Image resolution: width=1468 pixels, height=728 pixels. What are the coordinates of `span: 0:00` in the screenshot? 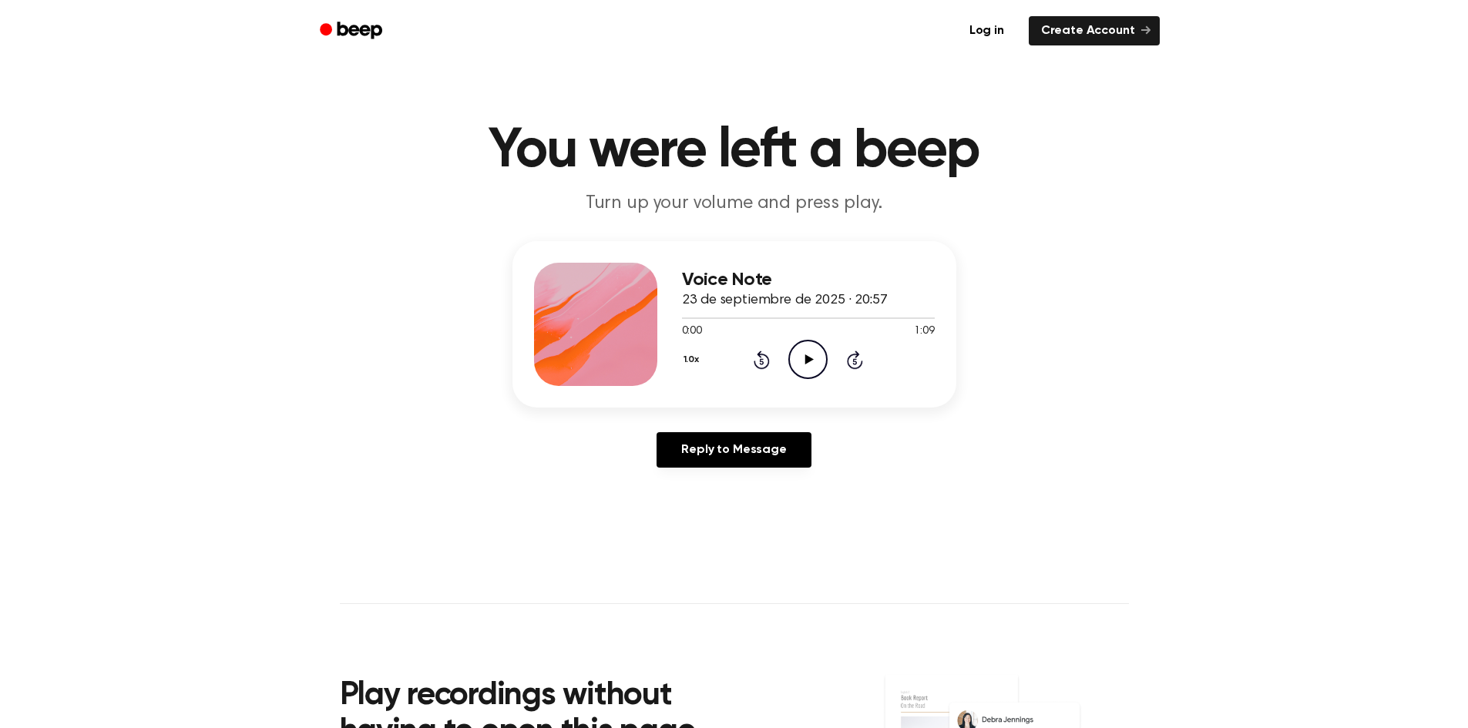 It's located at (692, 331).